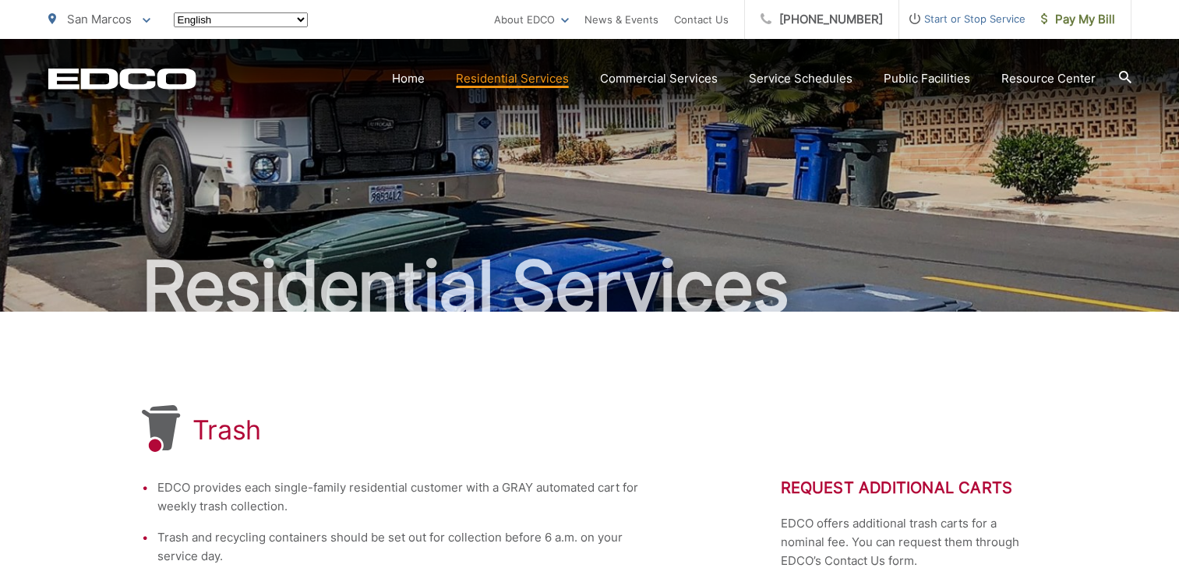 This screenshot has height=575, width=1179. What do you see at coordinates (909, 488) in the screenshot?
I see `h2: Request Additional Carts` at bounding box center [909, 488].